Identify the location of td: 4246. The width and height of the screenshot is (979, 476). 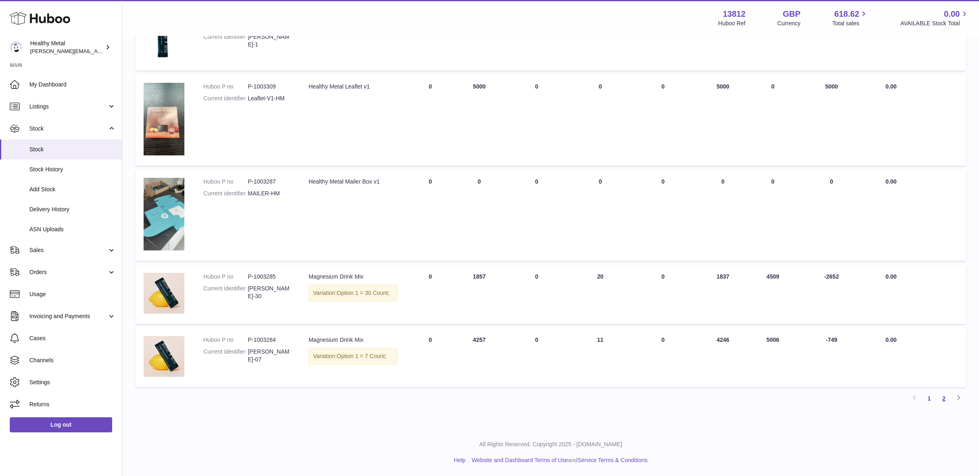
(723, 358).